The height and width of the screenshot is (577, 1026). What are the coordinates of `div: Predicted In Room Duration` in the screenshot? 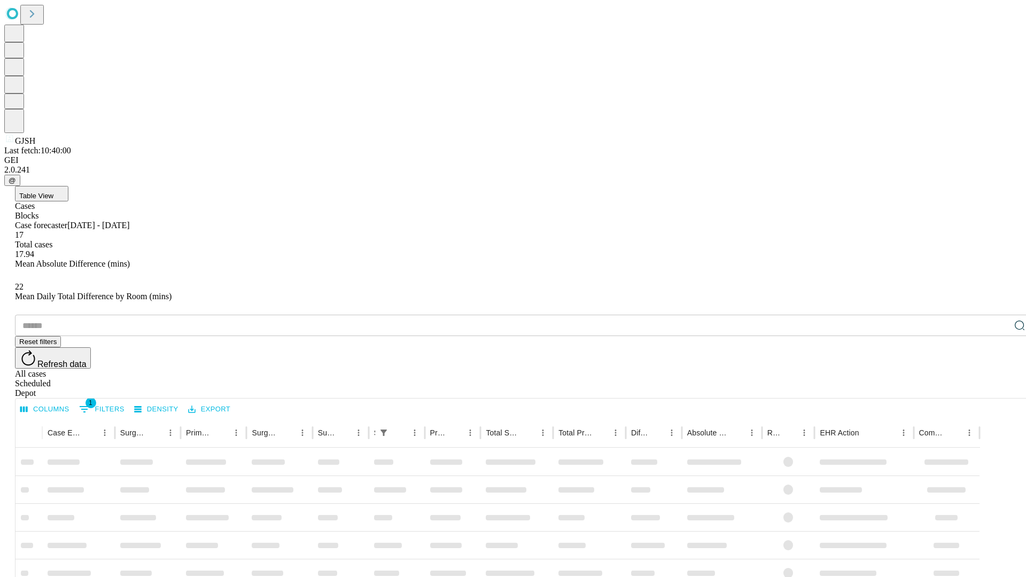 It's located at (439, 433).